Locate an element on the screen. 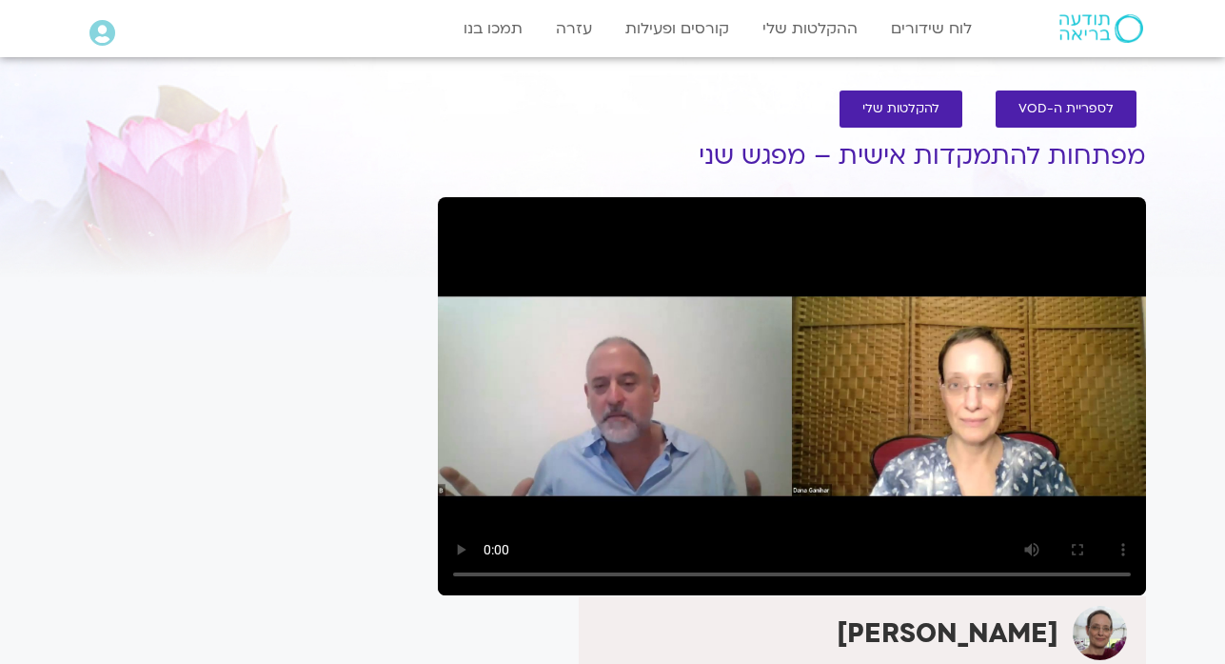 The width and height of the screenshot is (1225, 664). a: לספריית ה-VOD is located at coordinates (1066, 109).